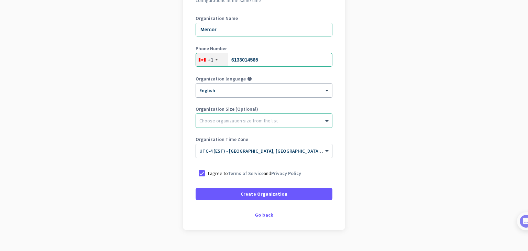 Image resolution: width=528 pixels, height=251 pixels. What do you see at coordinates (221, 79) in the screenshot?
I see `label: Organization language` at bounding box center [221, 79].